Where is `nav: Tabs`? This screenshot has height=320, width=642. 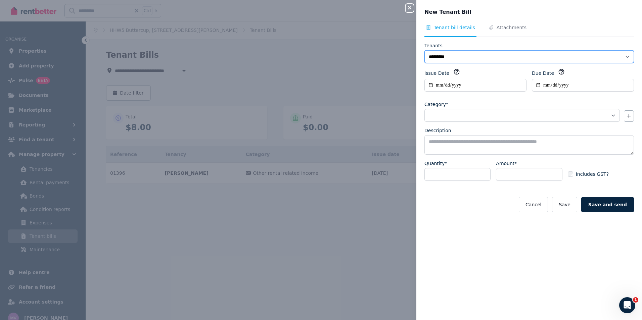
nav: Tabs is located at coordinates (529, 31).